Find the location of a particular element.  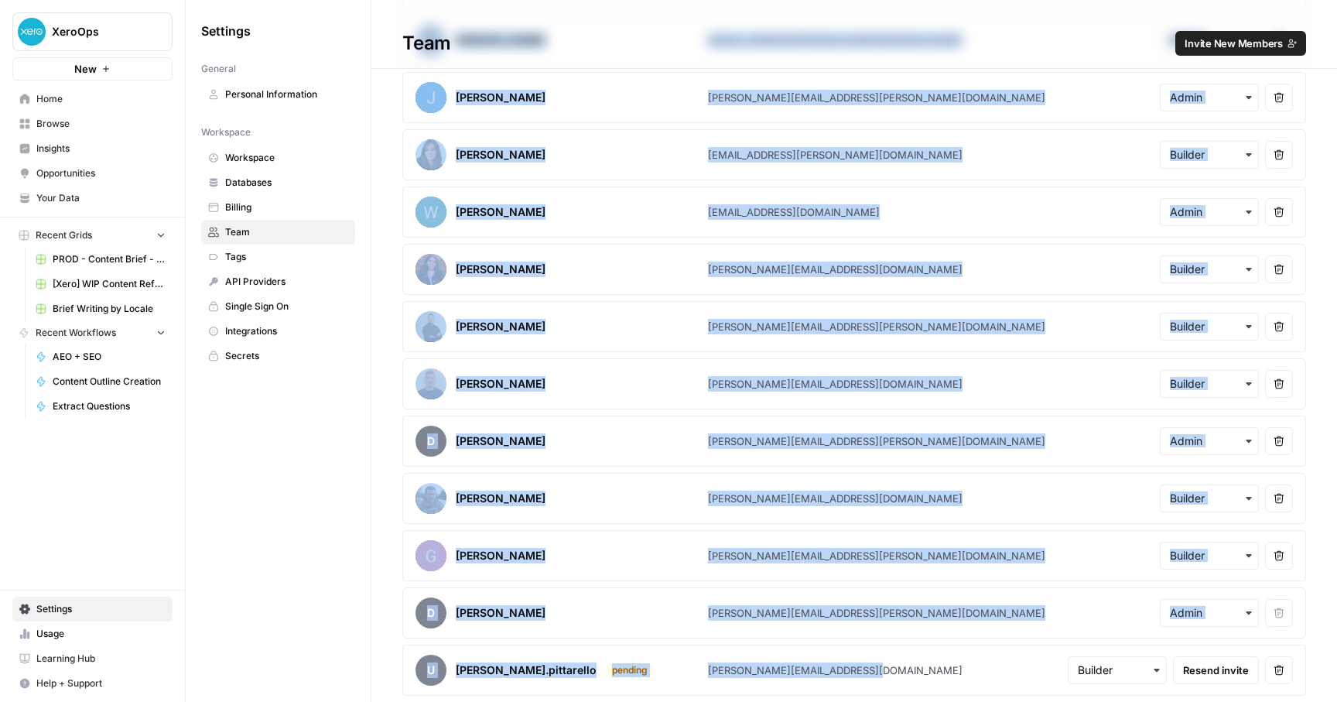

span: PROD - Content Brief - CoreAcquisition is located at coordinates (109, 259).